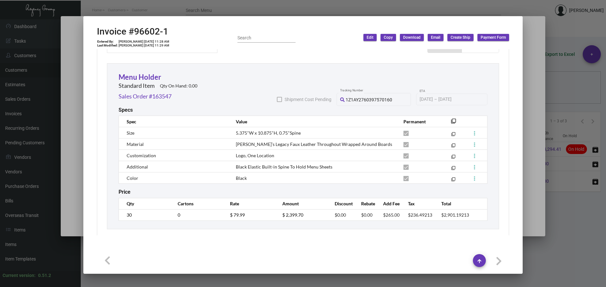 This screenshot has width=606, height=287. Describe the element at coordinates (126, 110) in the screenshot. I see `h2: Specs` at that location.